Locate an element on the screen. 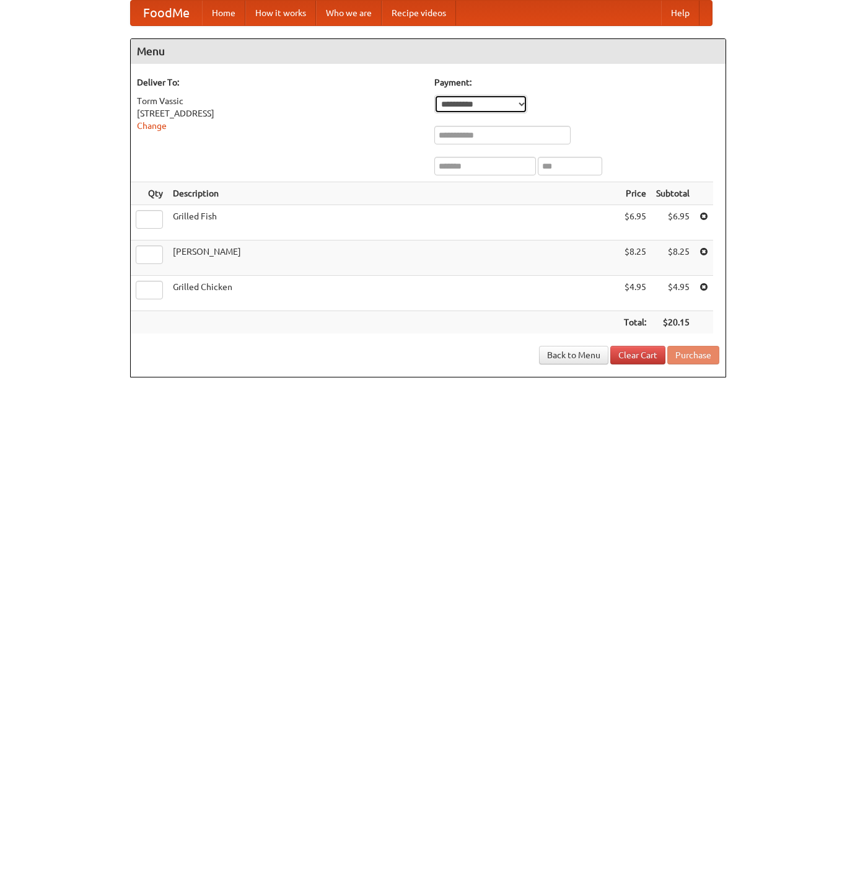 The height and width of the screenshot is (877, 842). th: Total: is located at coordinates (635, 322).